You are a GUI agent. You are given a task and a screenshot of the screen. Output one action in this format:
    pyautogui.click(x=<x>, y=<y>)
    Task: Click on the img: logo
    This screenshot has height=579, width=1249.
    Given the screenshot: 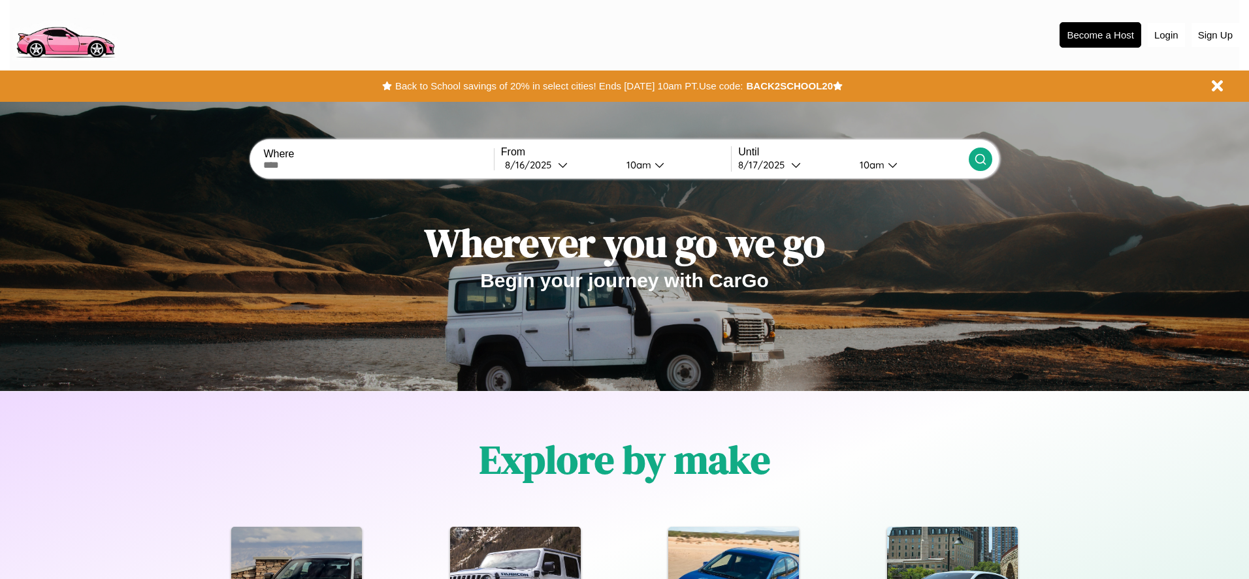 What is the action you would take?
    pyautogui.click(x=65, y=34)
    